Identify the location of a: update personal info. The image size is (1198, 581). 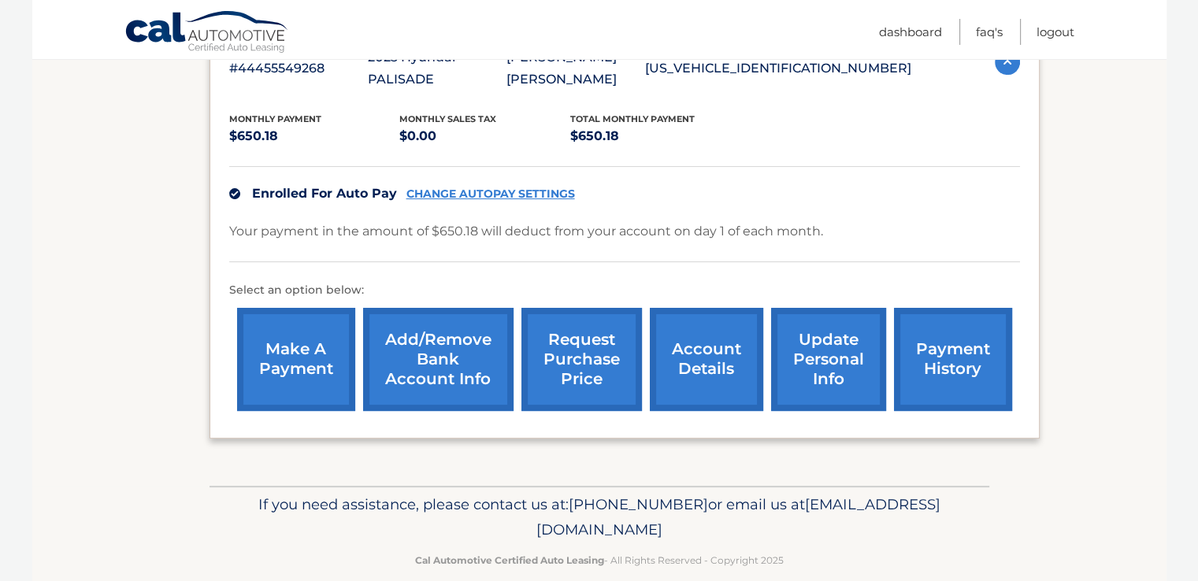
(829, 359).